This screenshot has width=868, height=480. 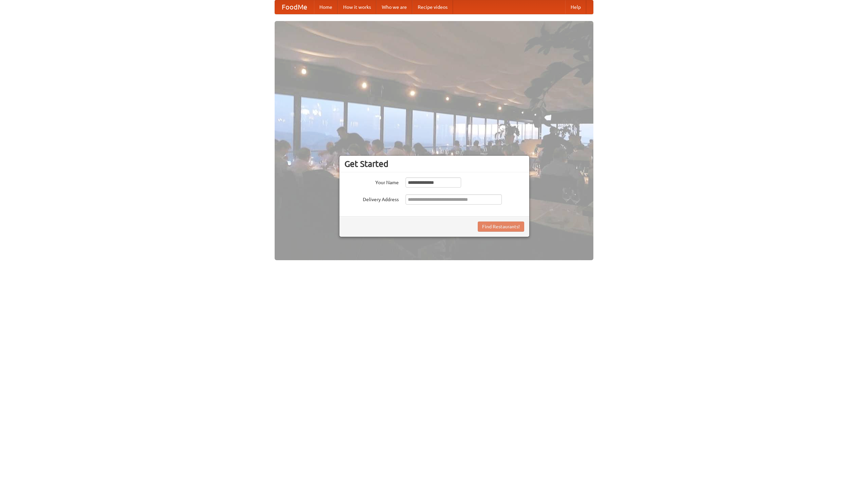 I want to click on a: Recipe videos, so click(x=433, y=7).